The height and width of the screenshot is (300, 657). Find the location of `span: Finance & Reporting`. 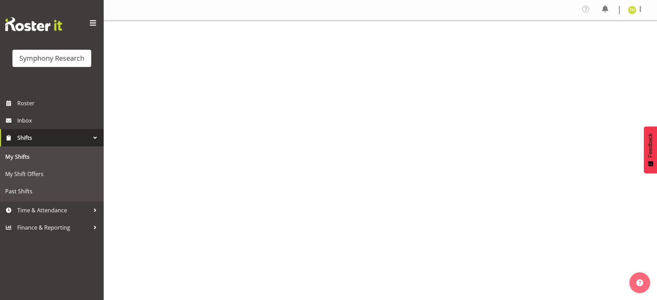

span: Finance & Reporting is located at coordinates (54, 228).